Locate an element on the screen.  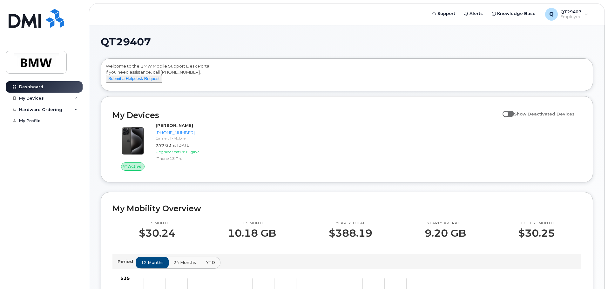
span: 7.77 GB is located at coordinates (163, 145).